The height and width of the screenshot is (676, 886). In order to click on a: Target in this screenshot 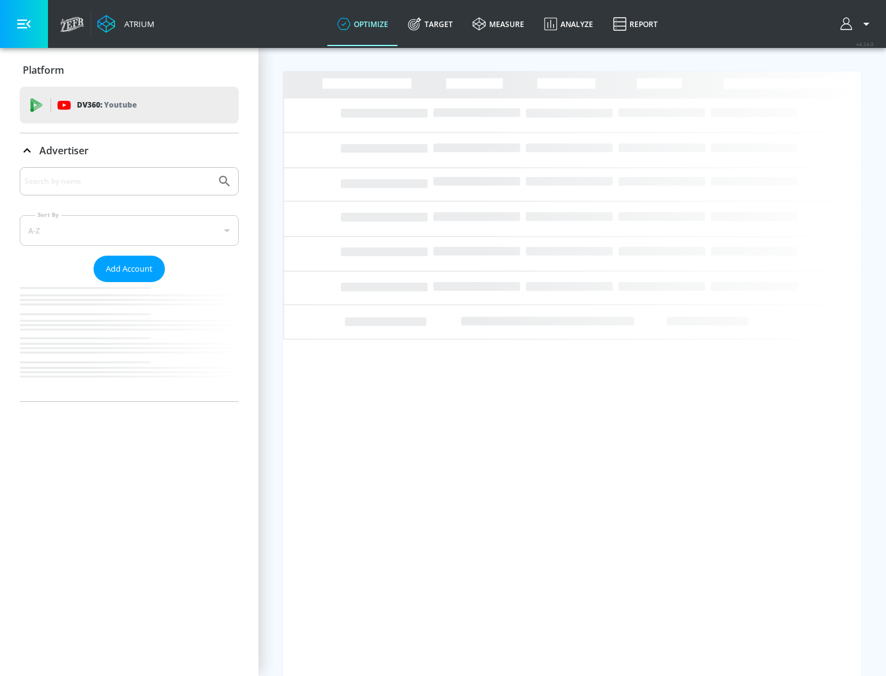, I will do `click(430, 24)`.